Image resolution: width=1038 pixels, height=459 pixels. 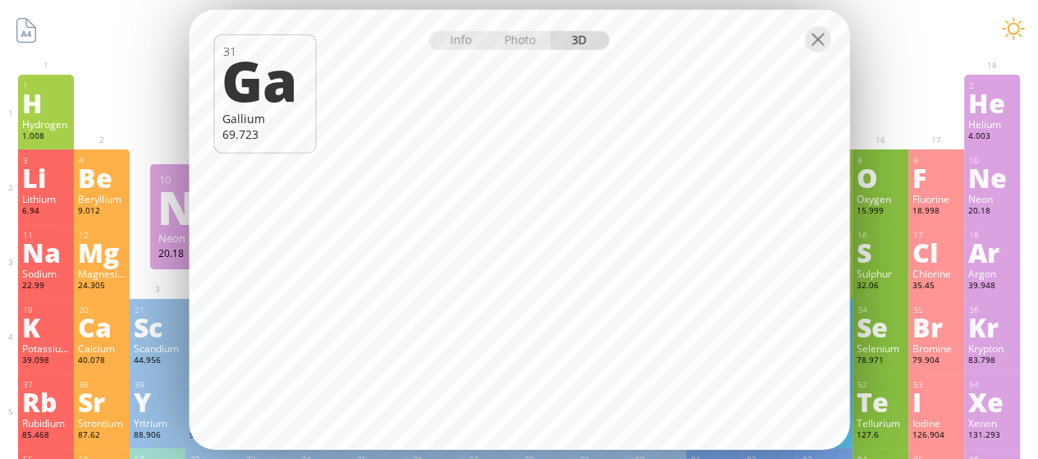 What do you see at coordinates (102, 401) in the screenshot?
I see `div: Sr` at bounding box center [102, 401].